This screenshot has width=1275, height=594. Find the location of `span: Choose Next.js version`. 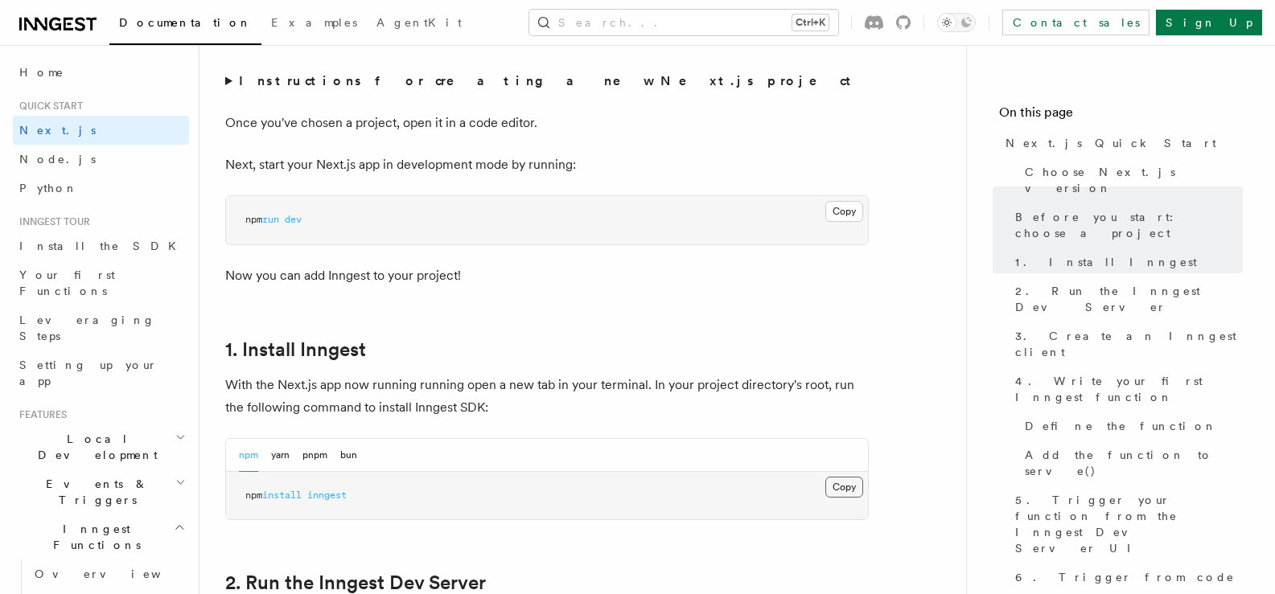

span: Choose Next.js version is located at coordinates (1133, 180).